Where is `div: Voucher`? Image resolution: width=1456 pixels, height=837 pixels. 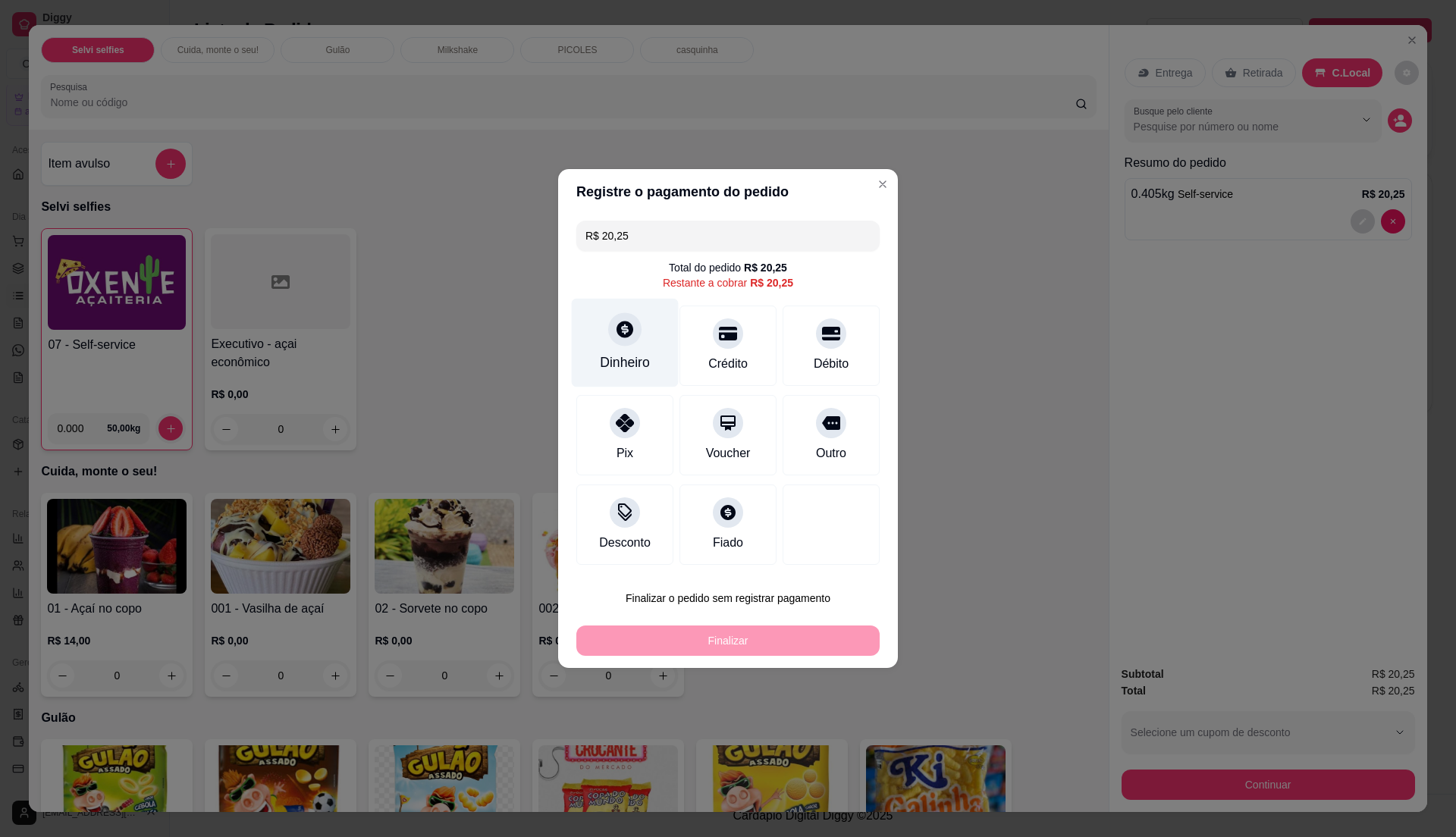
div: Voucher is located at coordinates (728, 453).